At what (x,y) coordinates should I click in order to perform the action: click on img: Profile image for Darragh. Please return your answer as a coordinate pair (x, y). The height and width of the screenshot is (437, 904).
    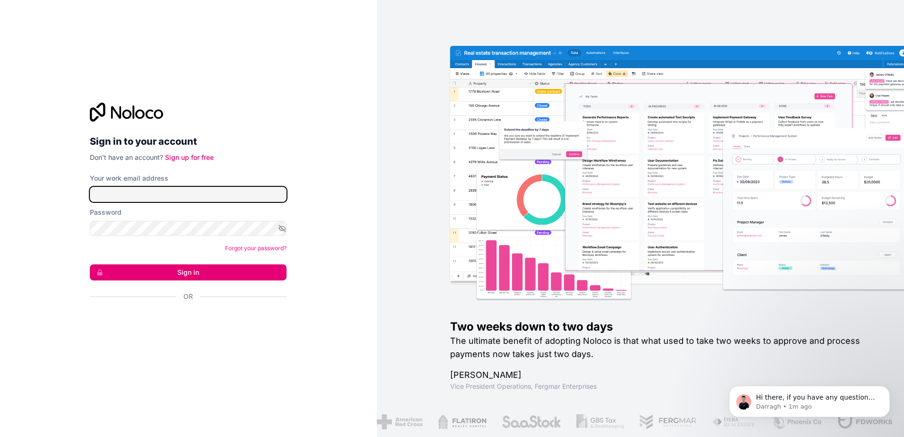
    Looking at the image, I should click on (29, 36).